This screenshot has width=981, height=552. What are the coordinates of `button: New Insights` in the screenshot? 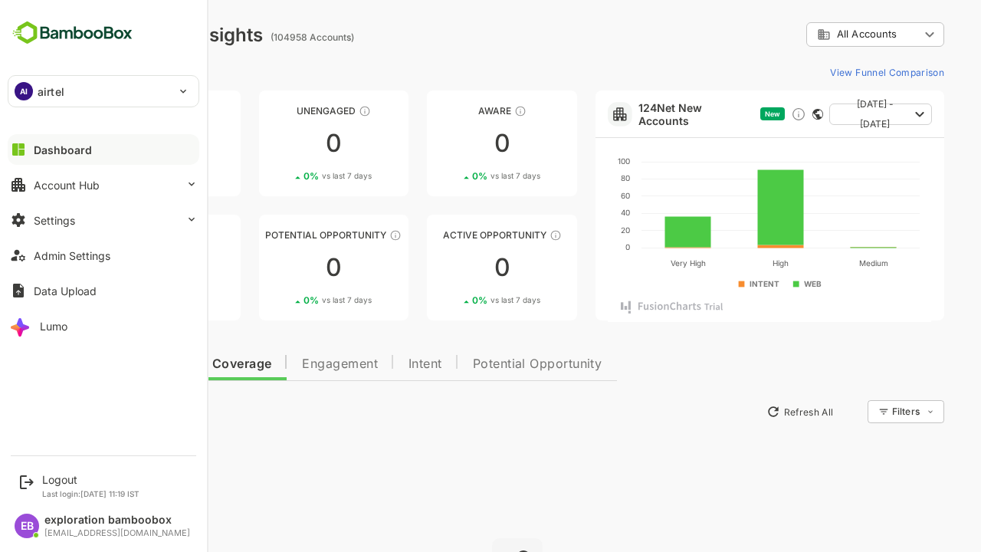 It's located at (93, 412).